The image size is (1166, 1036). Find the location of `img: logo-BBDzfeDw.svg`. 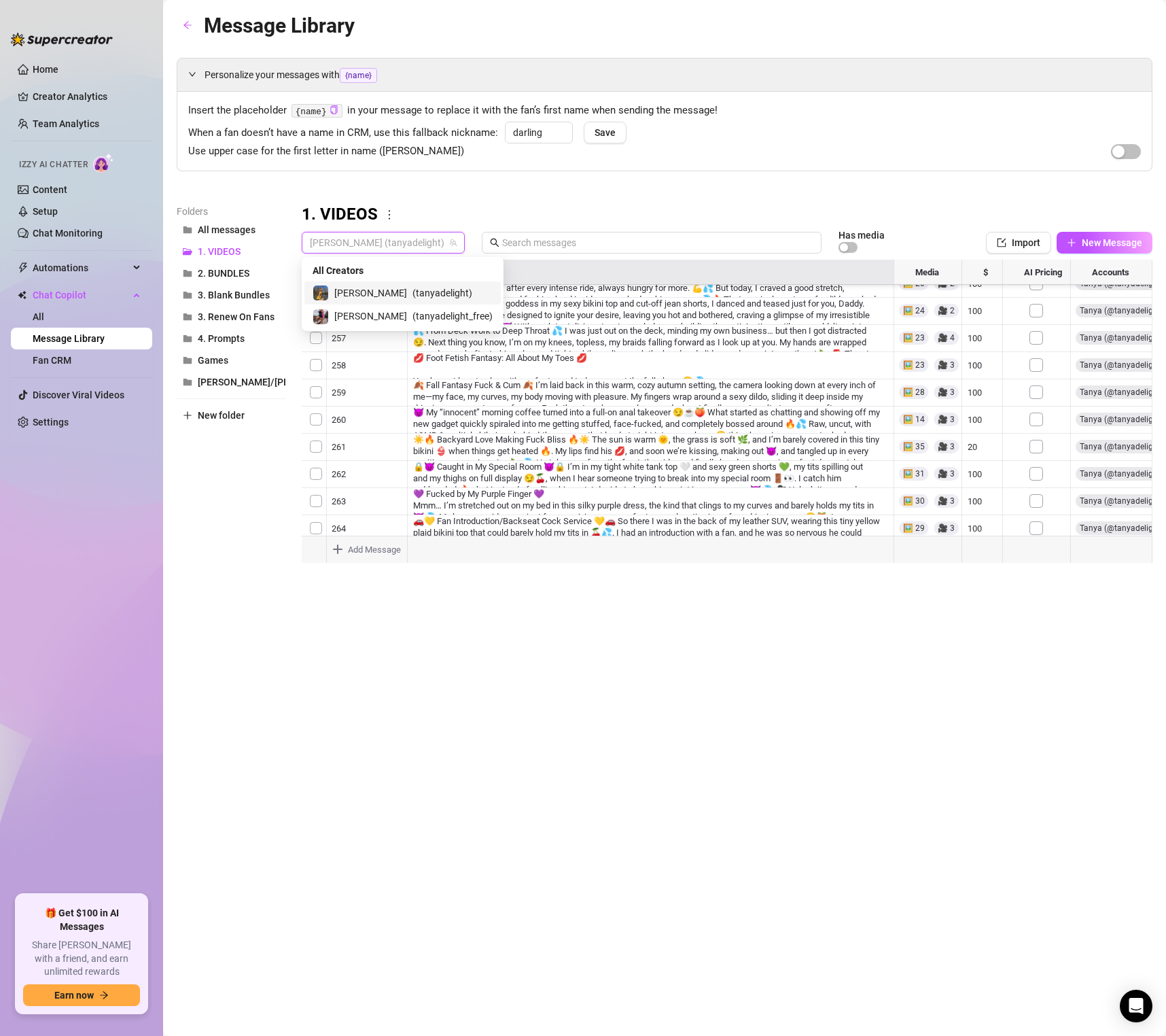

img: logo-BBDzfeDw.svg is located at coordinates (62, 40).